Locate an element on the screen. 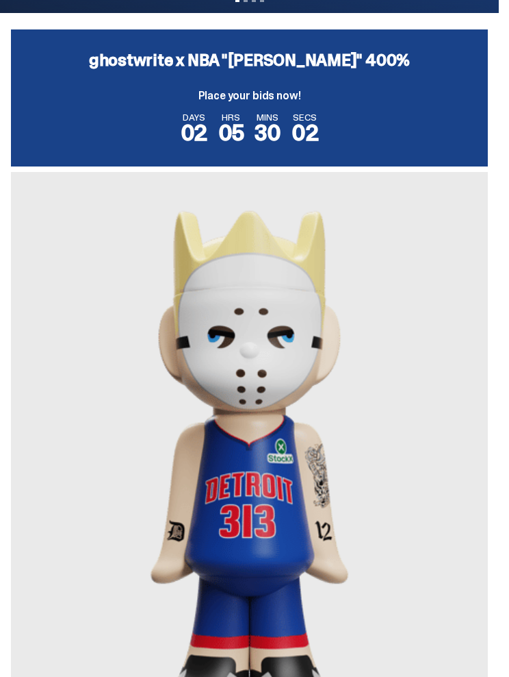  span: 30 is located at coordinates (268, 133).